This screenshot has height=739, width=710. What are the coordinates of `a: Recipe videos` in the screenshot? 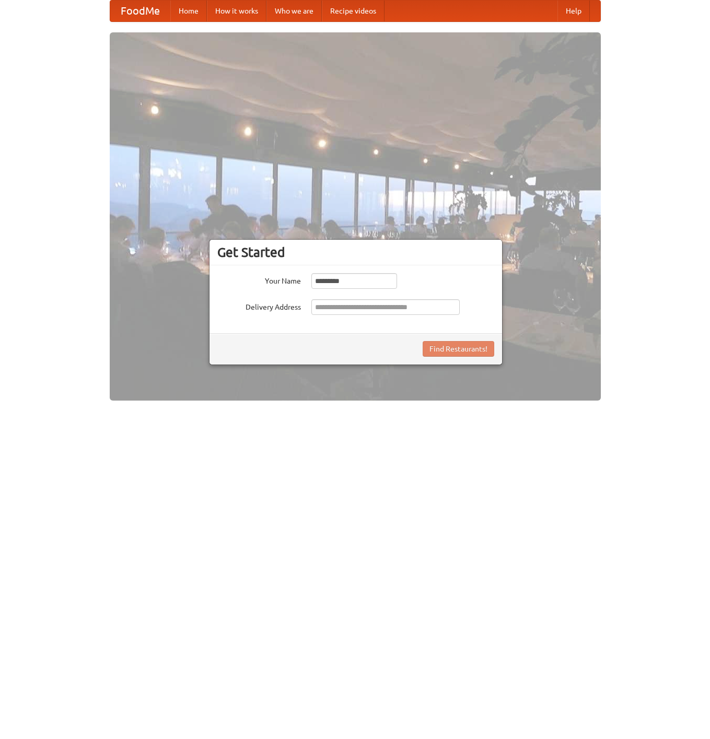 It's located at (353, 11).